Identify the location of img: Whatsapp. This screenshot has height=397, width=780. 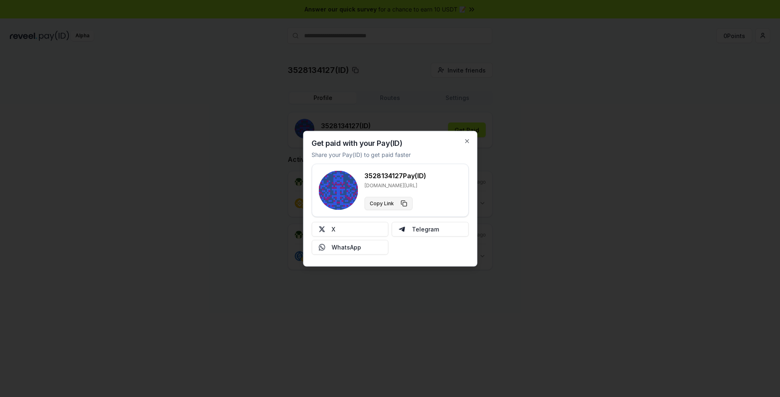
(322, 247).